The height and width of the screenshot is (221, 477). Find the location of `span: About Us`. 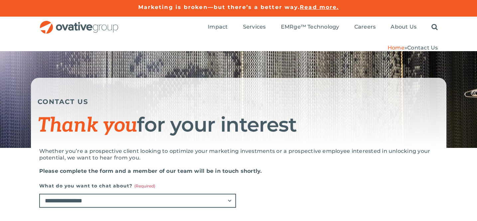

span: About Us is located at coordinates (404, 27).